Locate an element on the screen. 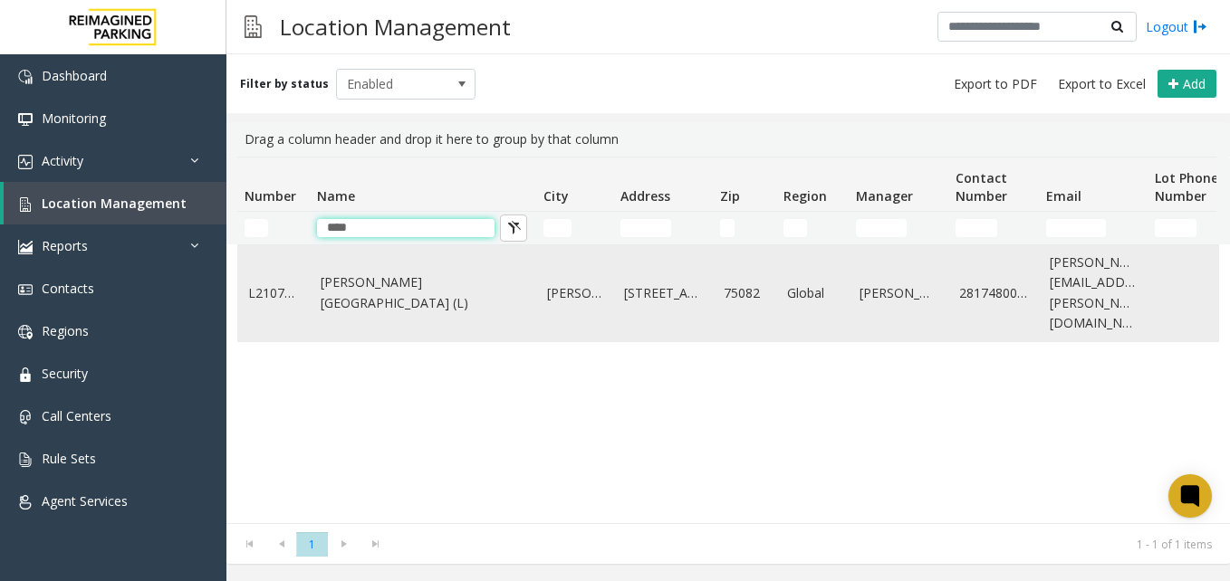 The height and width of the screenshot is (581, 1230). span: City is located at coordinates (556, 196).